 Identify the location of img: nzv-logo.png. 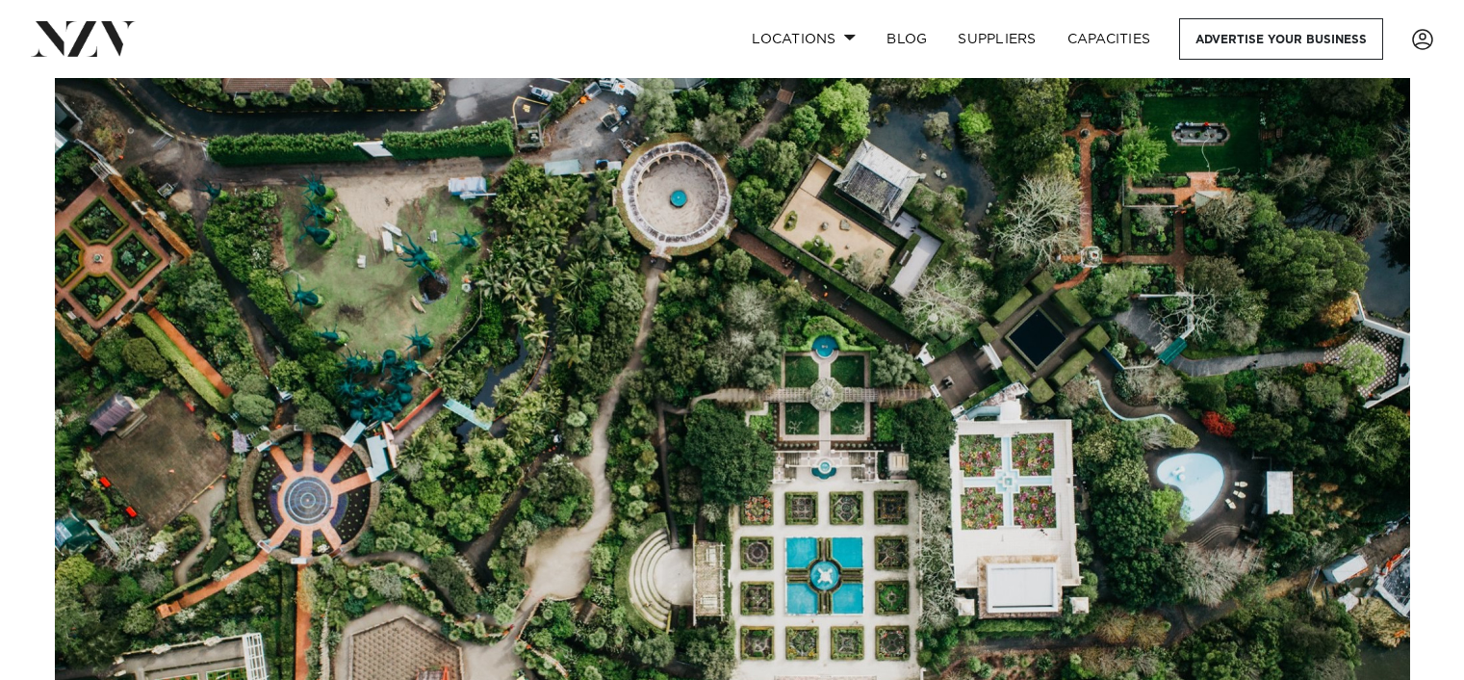
(83, 39).